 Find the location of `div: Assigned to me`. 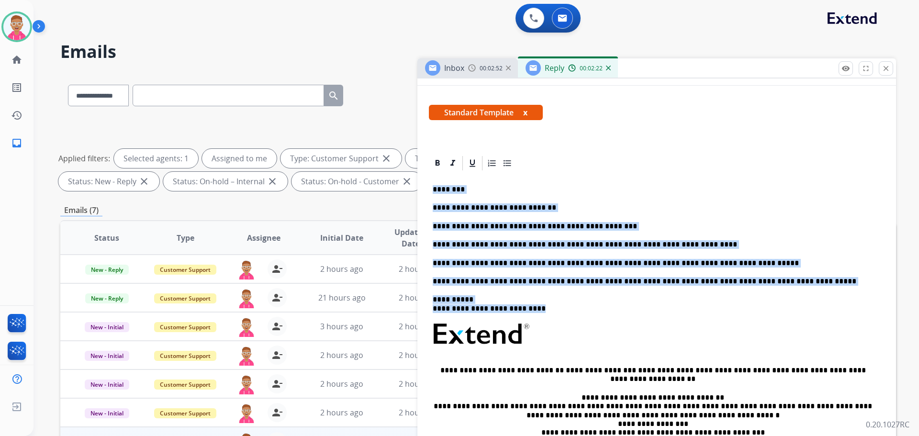

div: Assigned to me is located at coordinates (239, 158).